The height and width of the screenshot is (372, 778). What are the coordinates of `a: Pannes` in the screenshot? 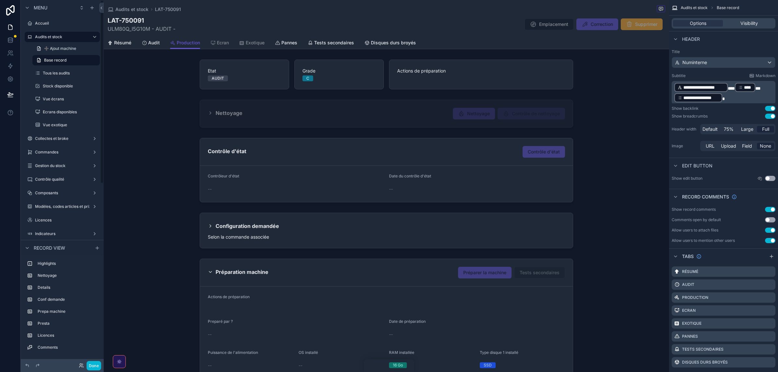 It's located at (286, 43).